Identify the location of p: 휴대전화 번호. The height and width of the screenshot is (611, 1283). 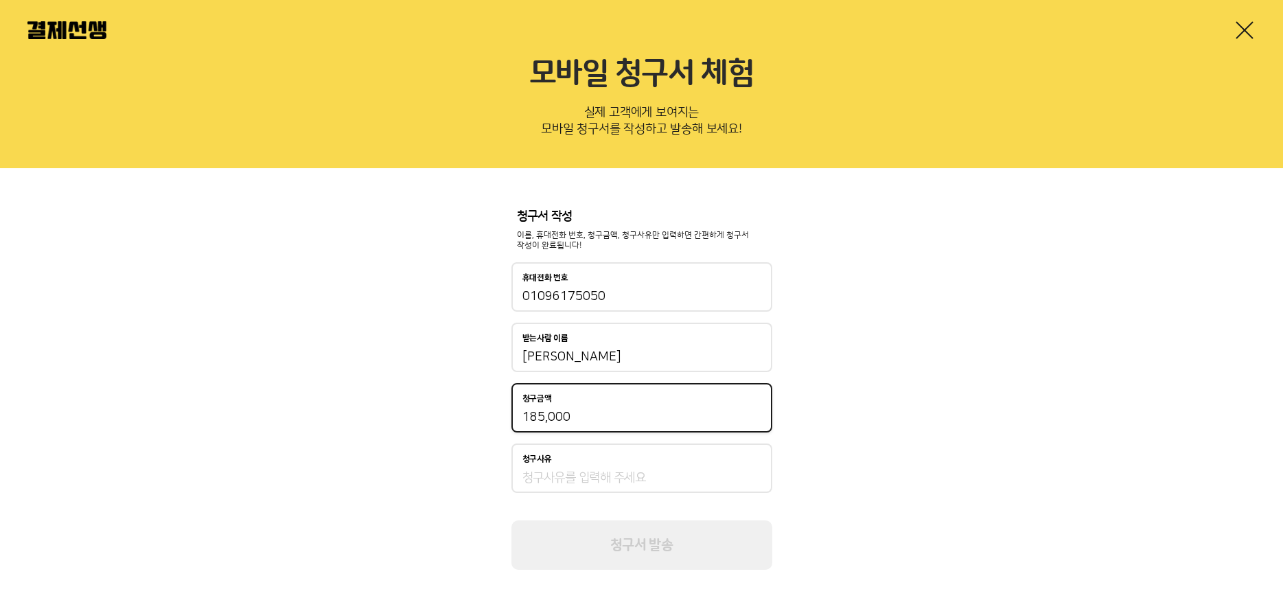
(545, 278).